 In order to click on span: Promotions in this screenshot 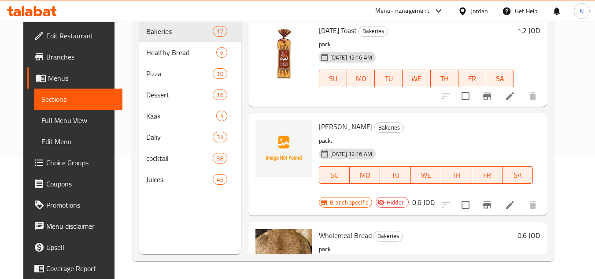, I will do `click(81, 205)`.